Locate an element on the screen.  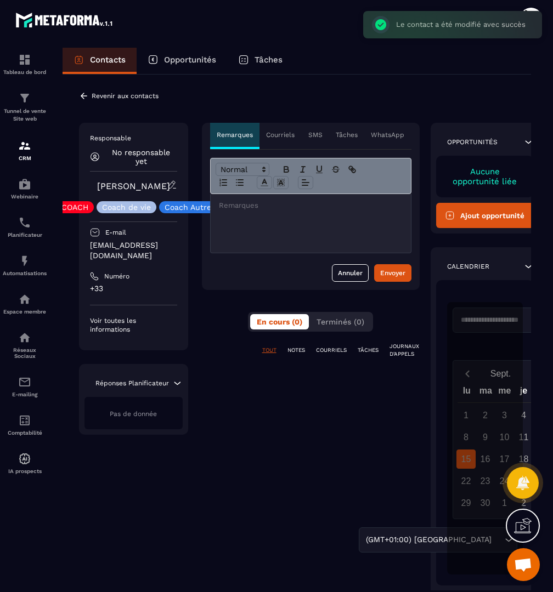
img: scheduler is located at coordinates (25, 223).